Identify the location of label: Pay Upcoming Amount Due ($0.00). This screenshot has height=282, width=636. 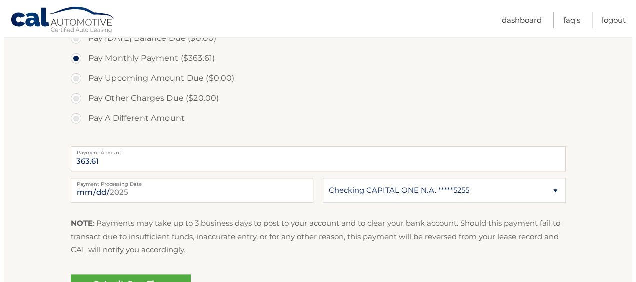
(314, 78).